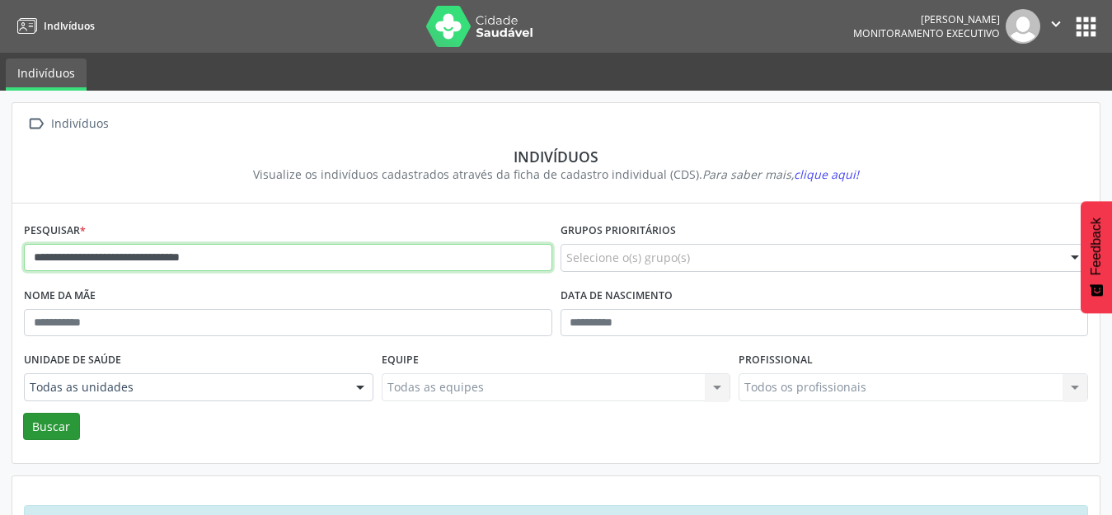 This screenshot has width=1112, height=515. I want to click on button: Feedback - Mostrar pesquisa, so click(1096, 257).